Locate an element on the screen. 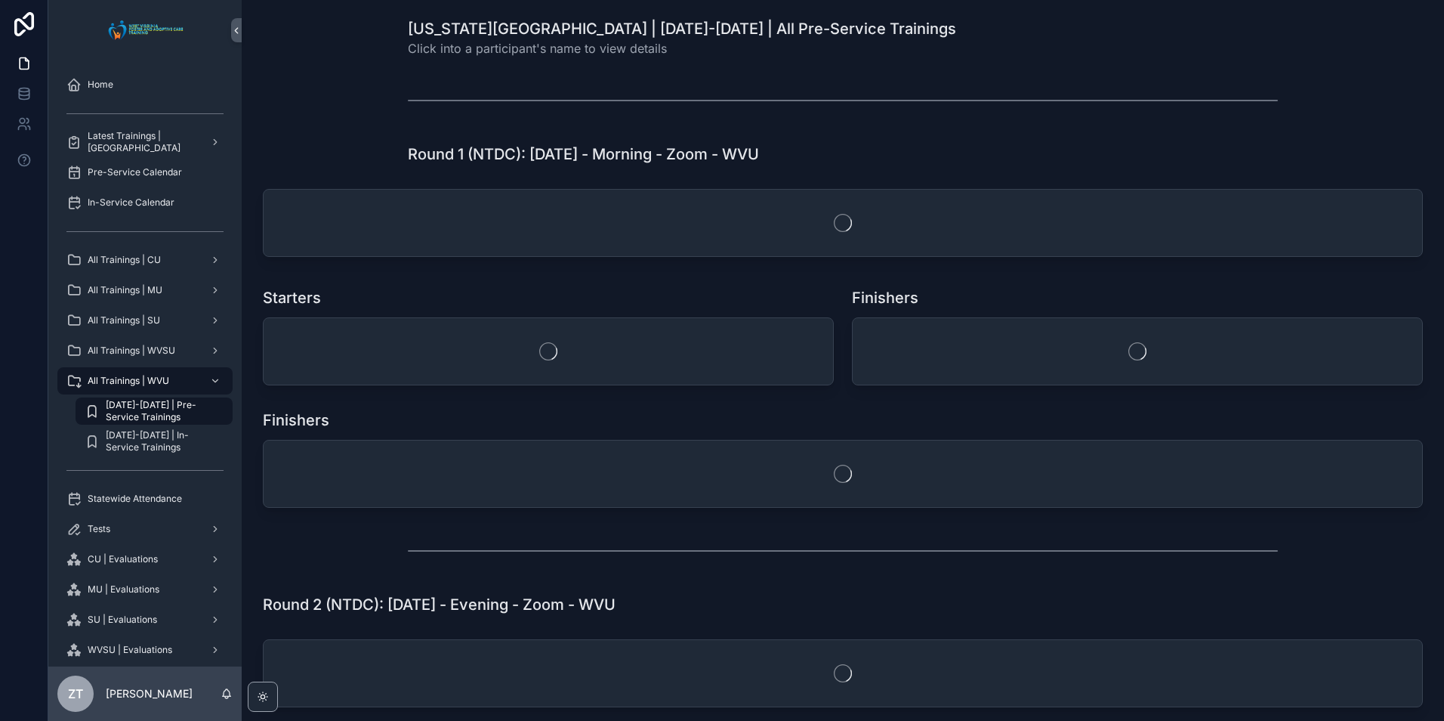  h1: Starters is located at coordinates (292, 298).